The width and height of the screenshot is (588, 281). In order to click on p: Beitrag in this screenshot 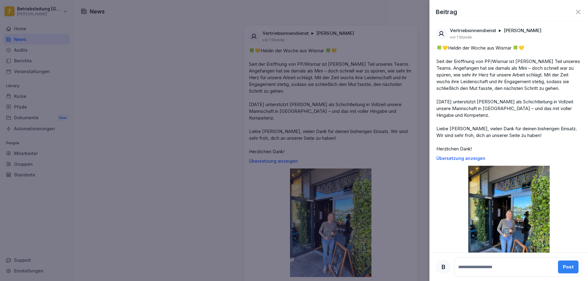, I will do `click(447, 12)`.